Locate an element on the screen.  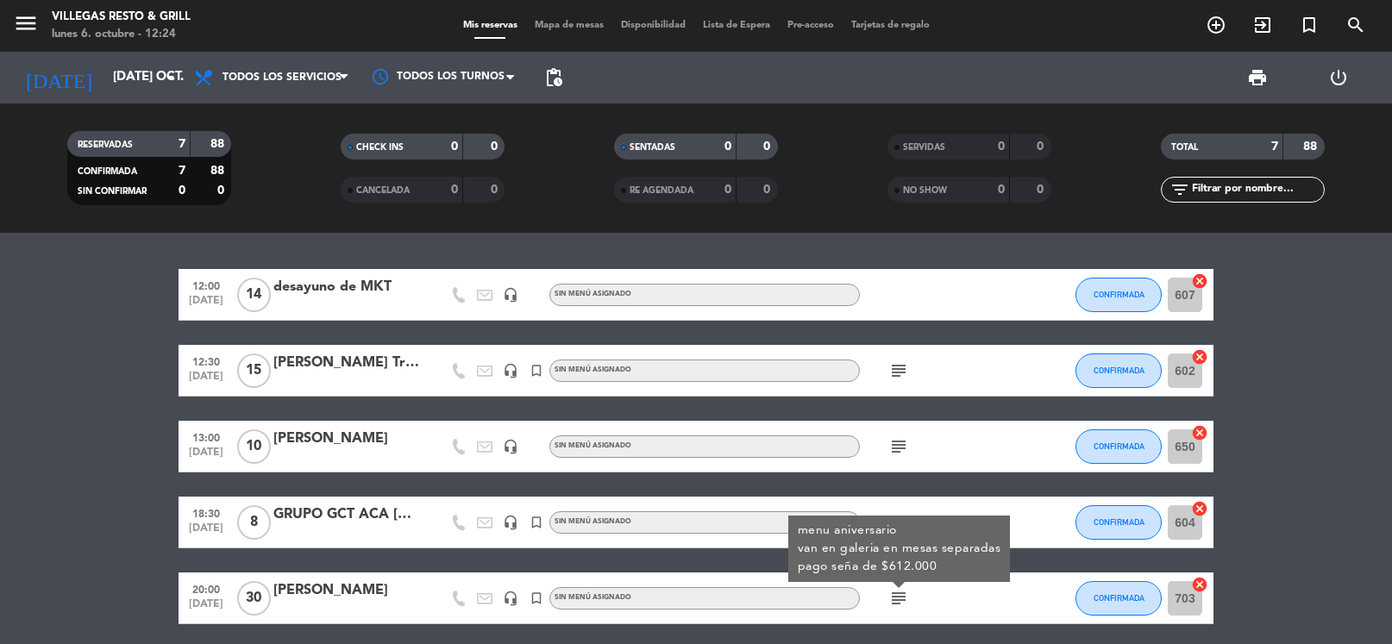
span: RESERVADAS is located at coordinates (105, 145).